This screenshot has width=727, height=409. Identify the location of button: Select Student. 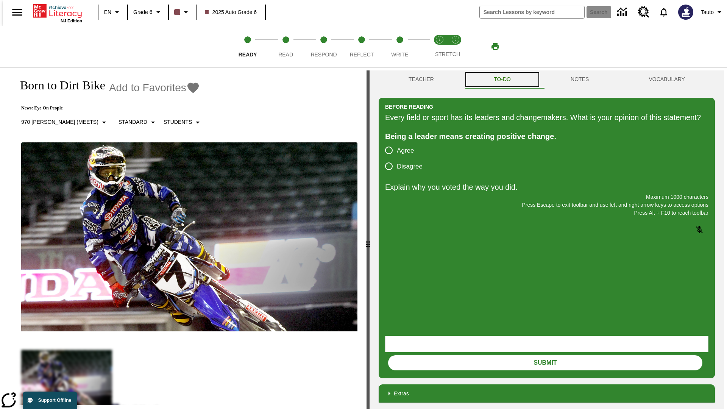
(183, 122).